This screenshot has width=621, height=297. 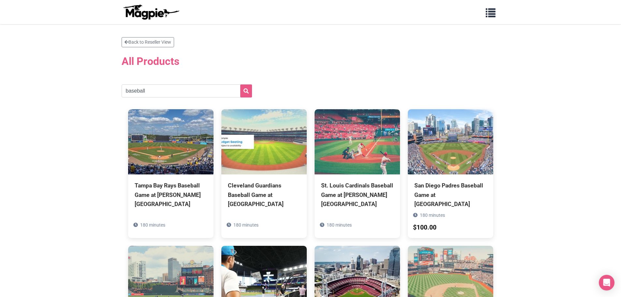 I want to click on img: logo-ab69f6fb50320c5b225c76a69d11143b.png, so click(x=151, y=12).